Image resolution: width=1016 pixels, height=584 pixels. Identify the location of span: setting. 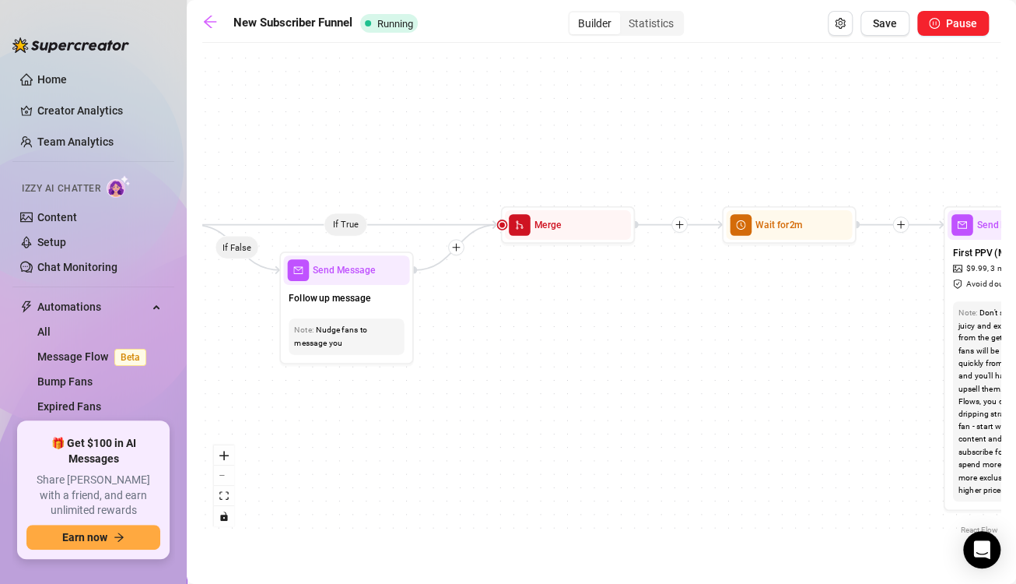
(840, 23).